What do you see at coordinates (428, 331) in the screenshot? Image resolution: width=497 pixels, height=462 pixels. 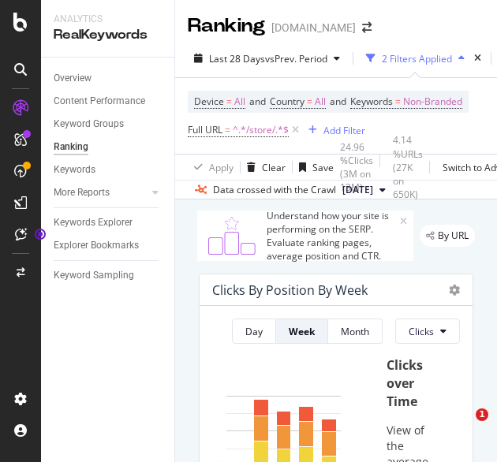 I see `button: Clicks` at bounding box center [428, 331].